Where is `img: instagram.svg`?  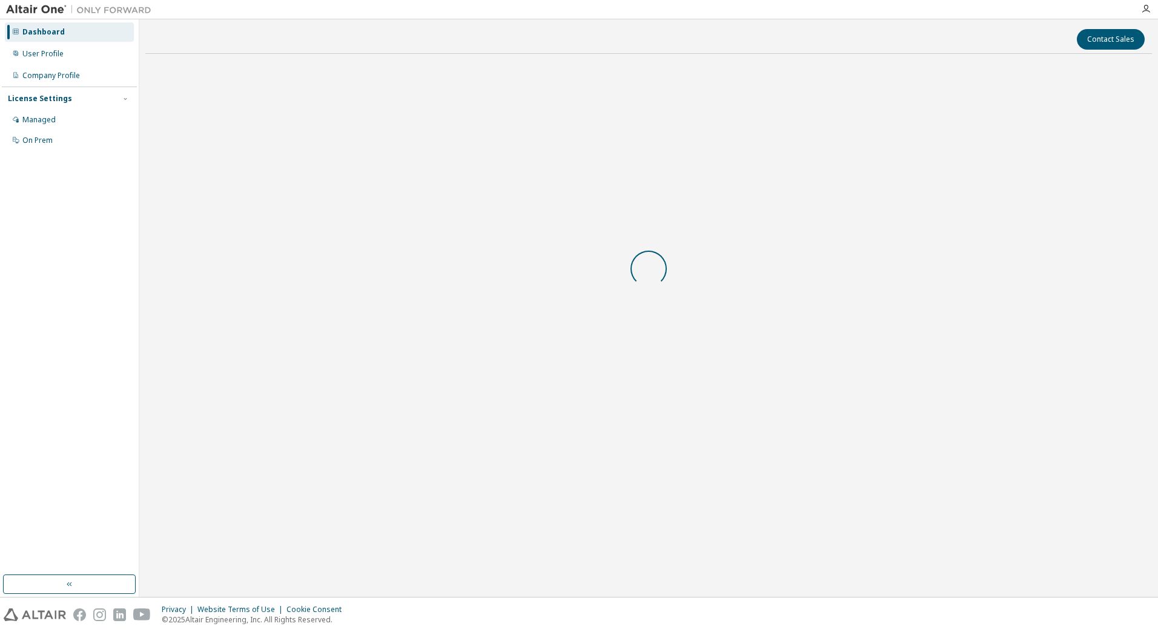
img: instagram.svg is located at coordinates (99, 615).